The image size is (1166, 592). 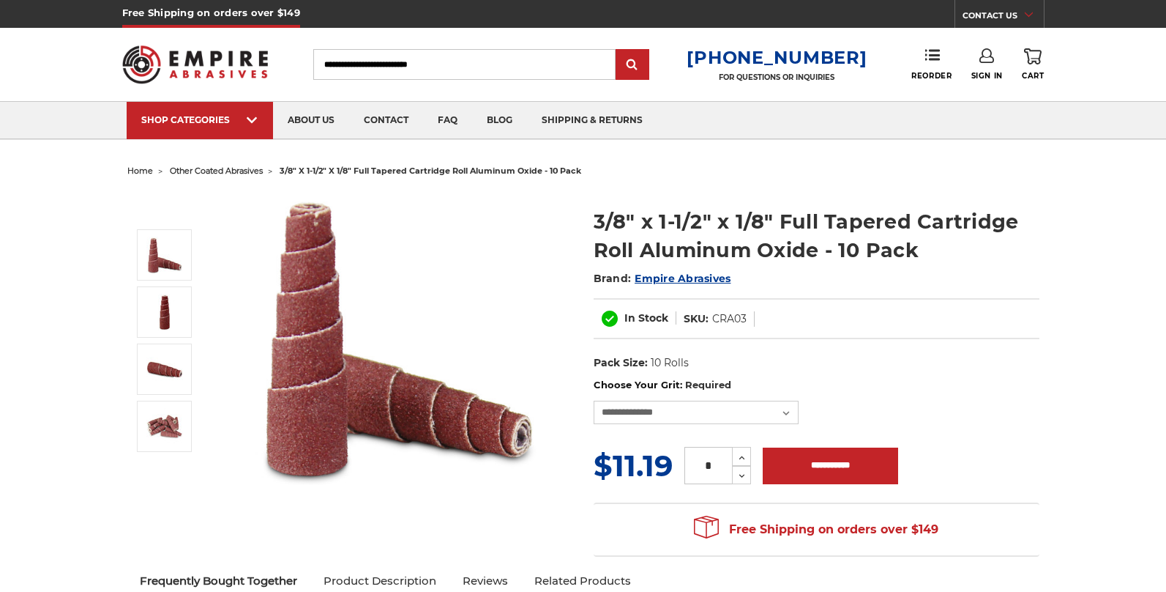 What do you see at coordinates (777, 77) in the screenshot?
I see `p: FOR QUESTIONS OR INQUIRIES` at bounding box center [777, 77].